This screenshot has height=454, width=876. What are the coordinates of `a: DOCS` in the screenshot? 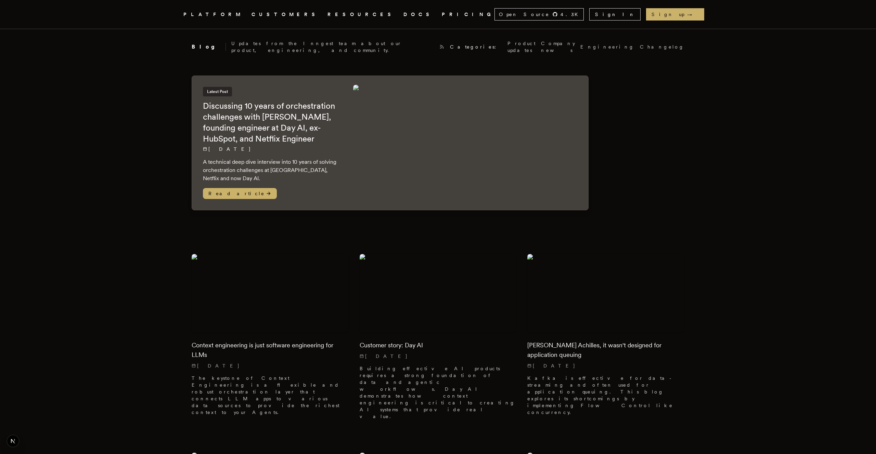 It's located at (418, 14).